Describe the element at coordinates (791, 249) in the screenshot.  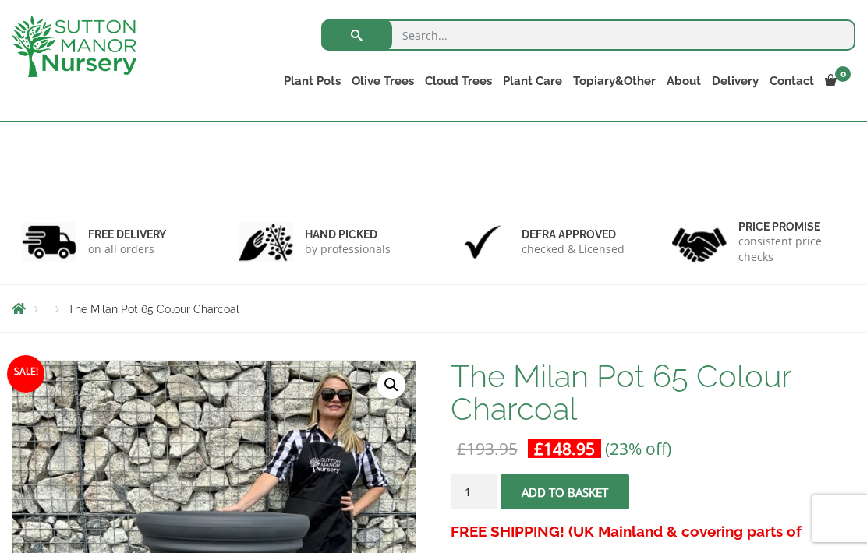
I see `p: consistent price checks` at that location.